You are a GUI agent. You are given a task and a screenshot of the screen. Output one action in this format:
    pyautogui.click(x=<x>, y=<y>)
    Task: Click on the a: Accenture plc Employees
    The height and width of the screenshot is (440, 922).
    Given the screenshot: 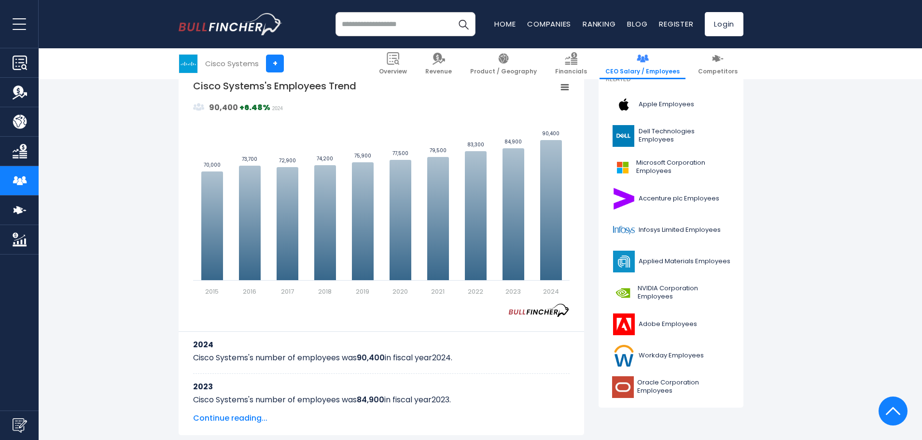 What is the action you would take?
    pyautogui.click(x=671, y=198)
    